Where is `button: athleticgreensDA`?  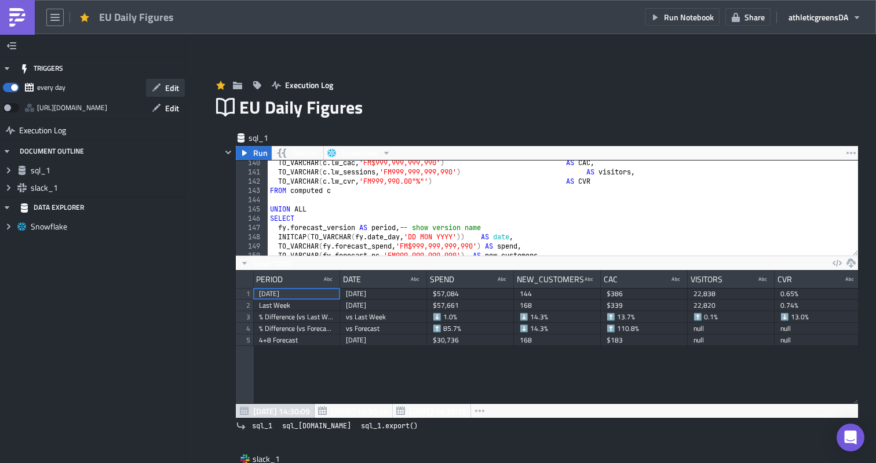 button: athleticgreensDA is located at coordinates (825, 17).